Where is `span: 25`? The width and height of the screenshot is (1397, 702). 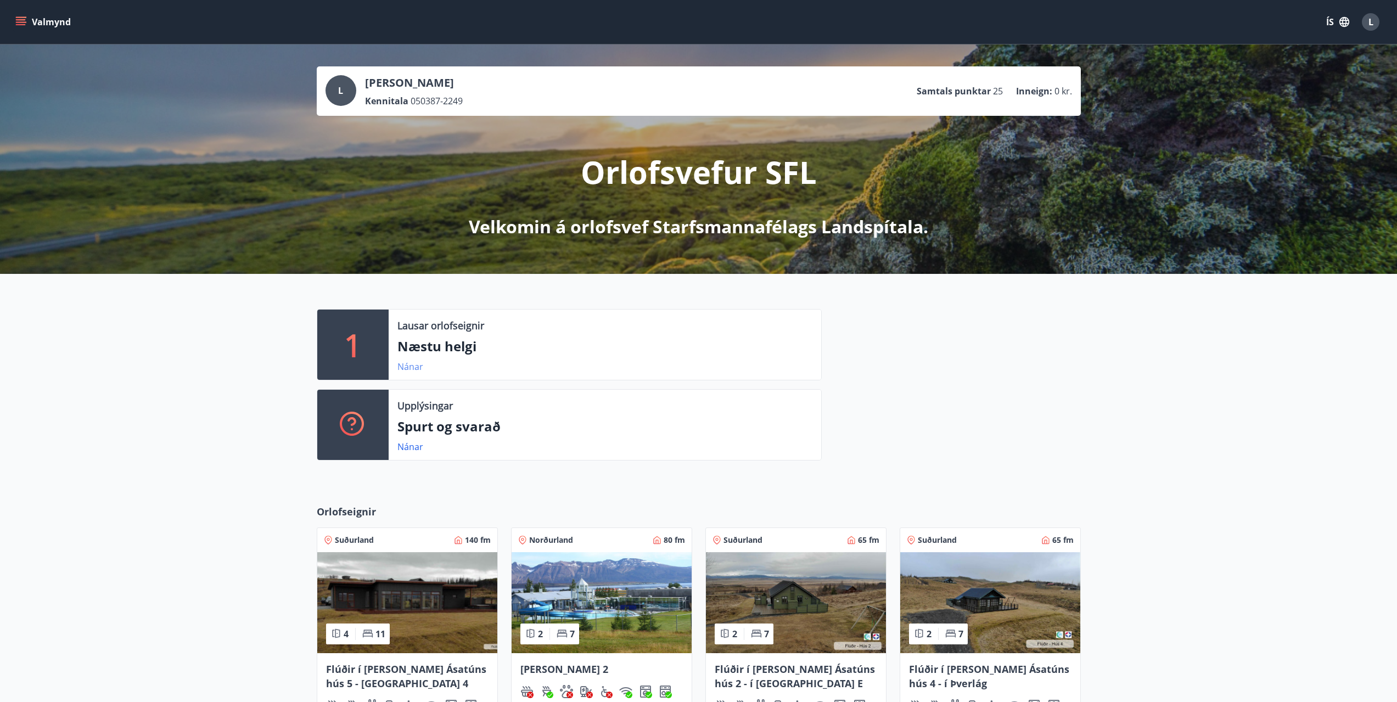
span: 25 is located at coordinates (998, 91).